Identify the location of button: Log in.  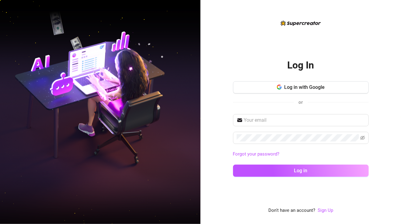
(301, 171).